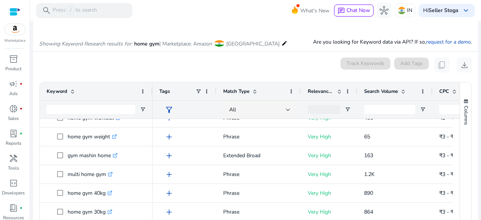 This screenshot has width=481, height=220. Describe the element at coordinates (13, 118) in the screenshot. I see `p: Sales` at that location.